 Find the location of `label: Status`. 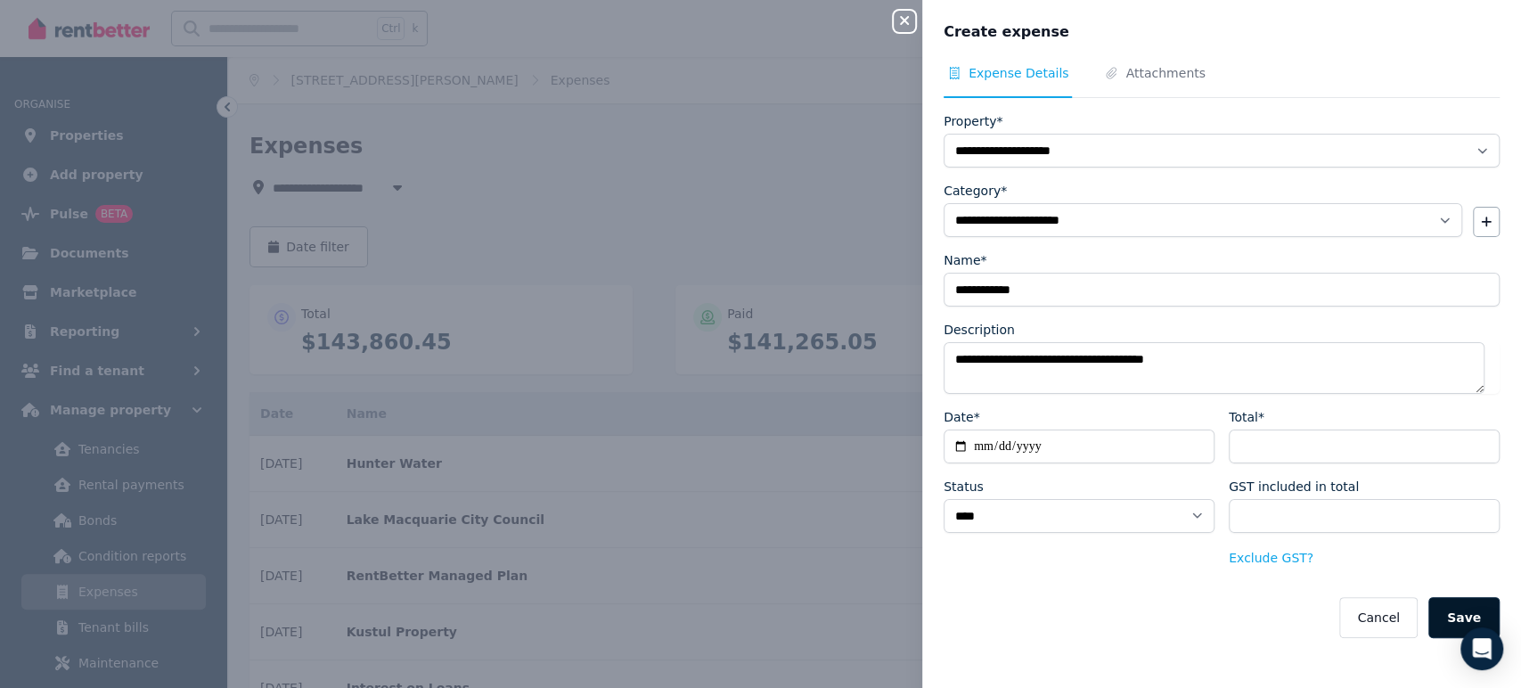

label: Status is located at coordinates (963, 487).